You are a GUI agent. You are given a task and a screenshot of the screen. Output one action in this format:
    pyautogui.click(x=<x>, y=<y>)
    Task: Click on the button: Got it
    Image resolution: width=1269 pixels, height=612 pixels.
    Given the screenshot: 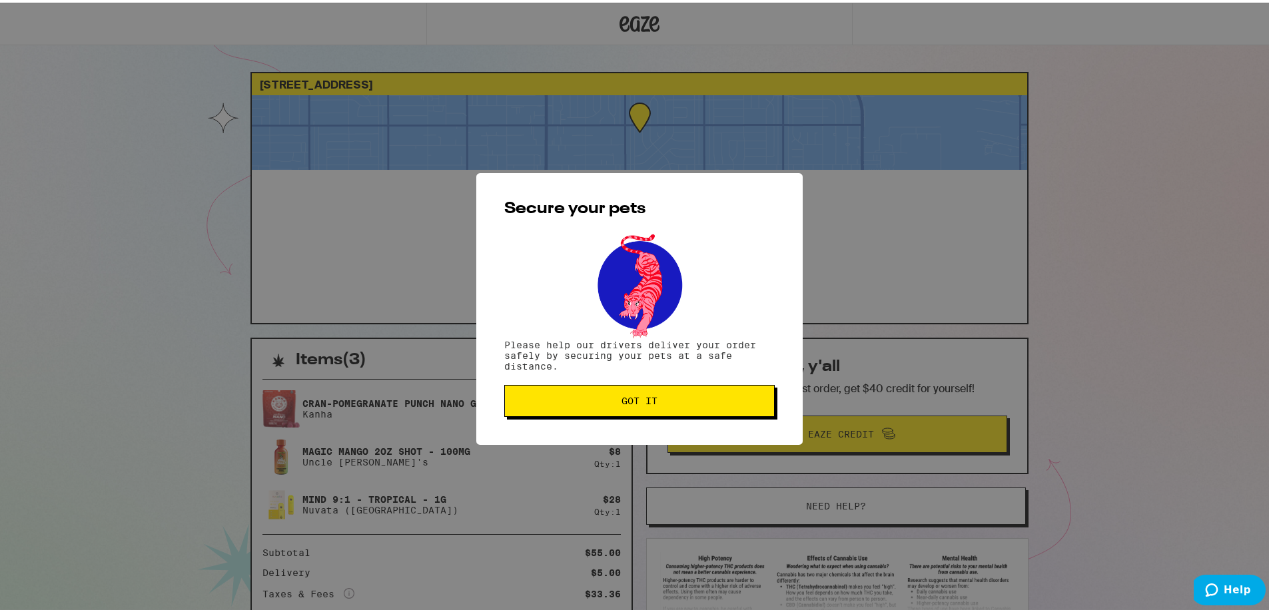 What is the action you would take?
    pyautogui.click(x=640, y=398)
    